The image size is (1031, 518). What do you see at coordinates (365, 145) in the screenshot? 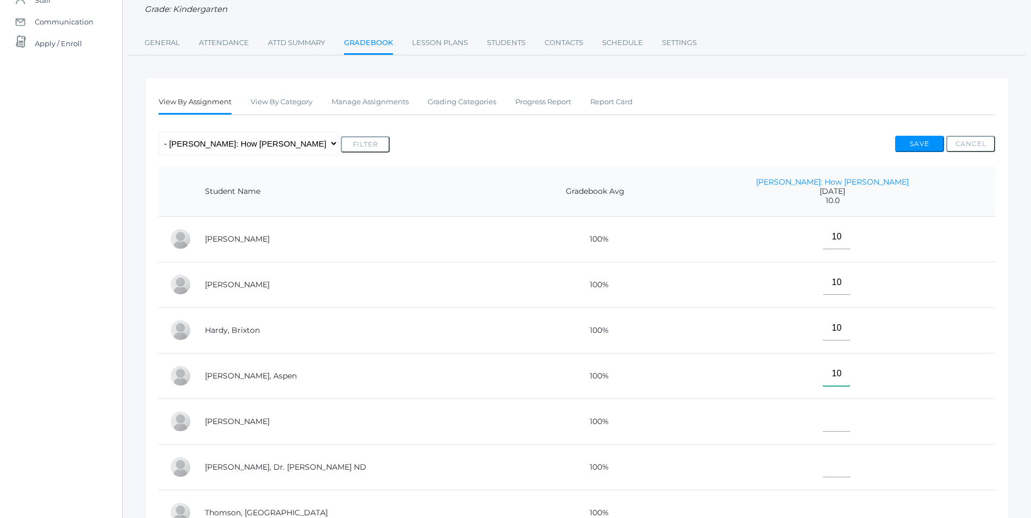
I see `button: Filter` at bounding box center [365, 145].